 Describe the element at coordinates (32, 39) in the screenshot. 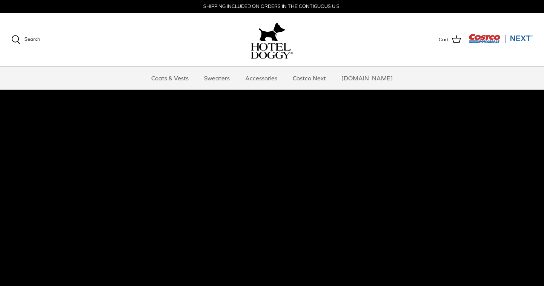

I see `span: Search` at that location.